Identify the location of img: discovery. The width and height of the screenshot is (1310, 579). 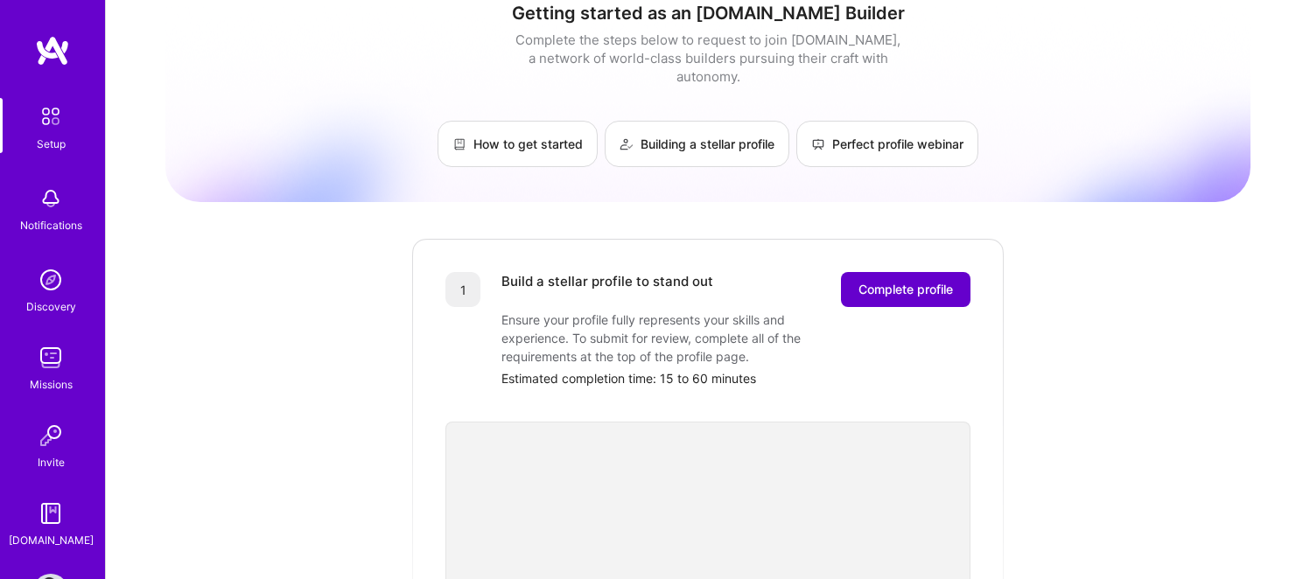
(51, 280).